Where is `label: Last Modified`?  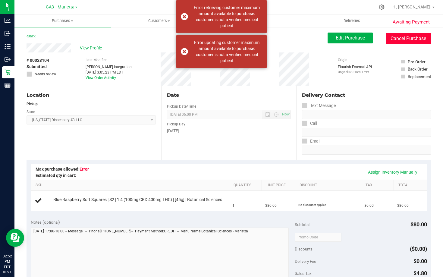
label: Last Modified is located at coordinates (96, 60).